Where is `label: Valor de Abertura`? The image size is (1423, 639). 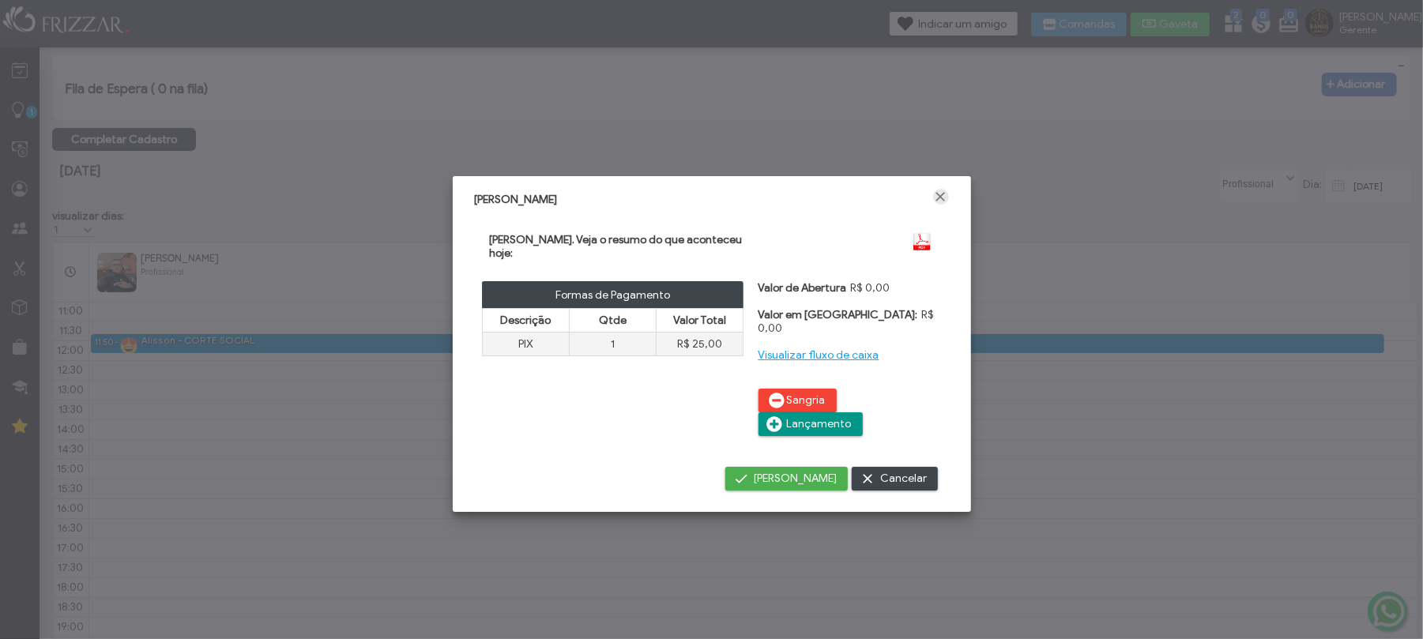 label: Valor de Abertura is located at coordinates (803, 288).